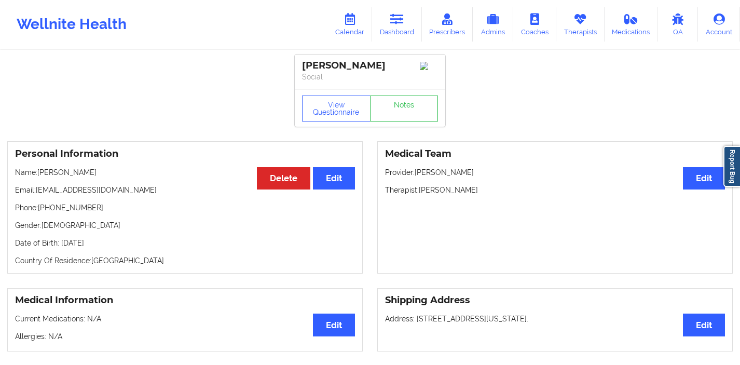  I want to click on a: Report Bug, so click(732, 166).